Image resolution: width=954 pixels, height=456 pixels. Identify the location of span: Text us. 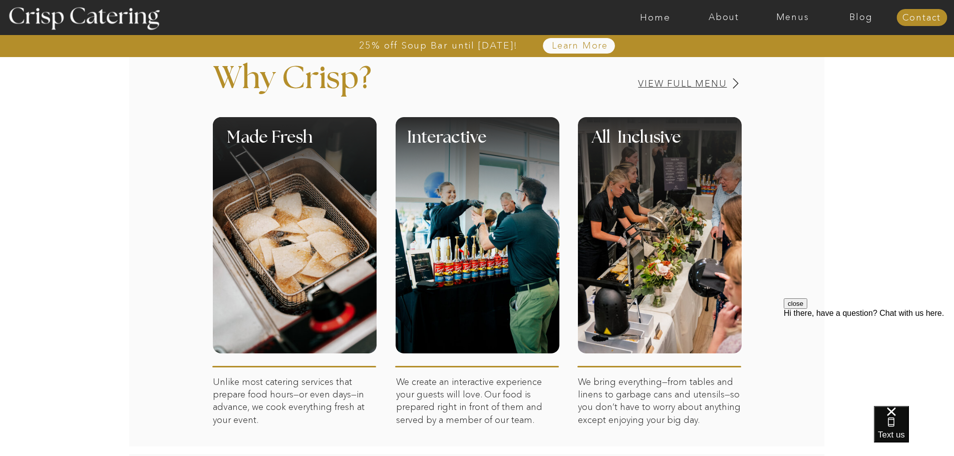
(18, 29).